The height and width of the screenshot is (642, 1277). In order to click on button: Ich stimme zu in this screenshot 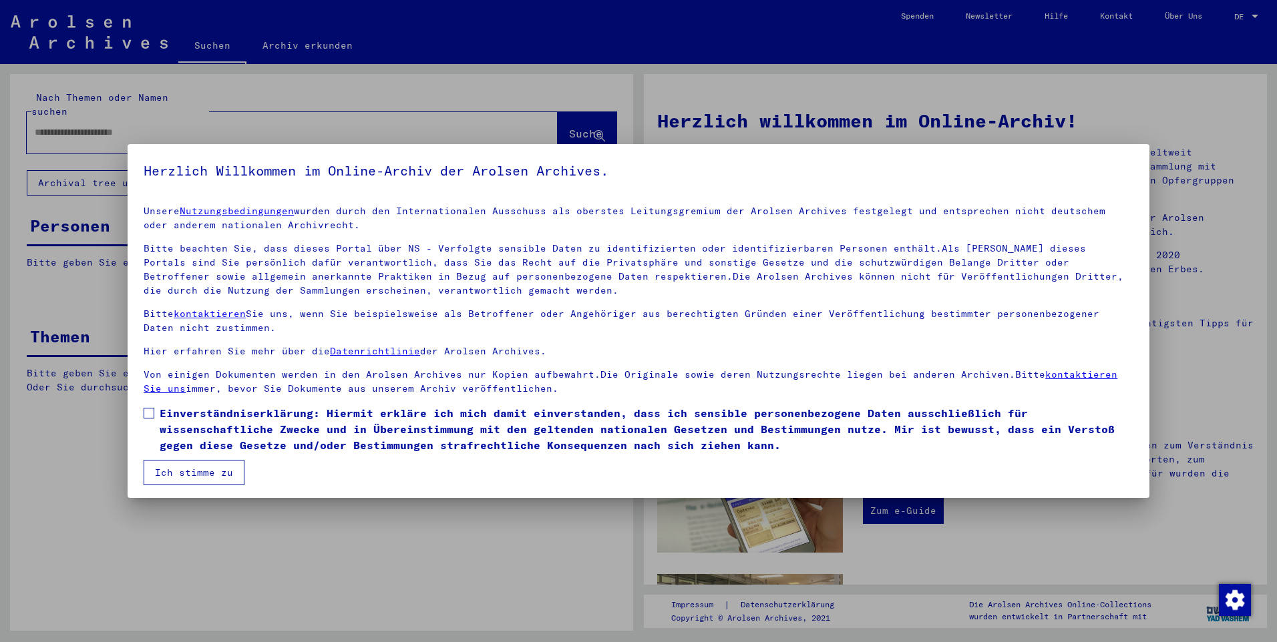, I will do `click(194, 473)`.